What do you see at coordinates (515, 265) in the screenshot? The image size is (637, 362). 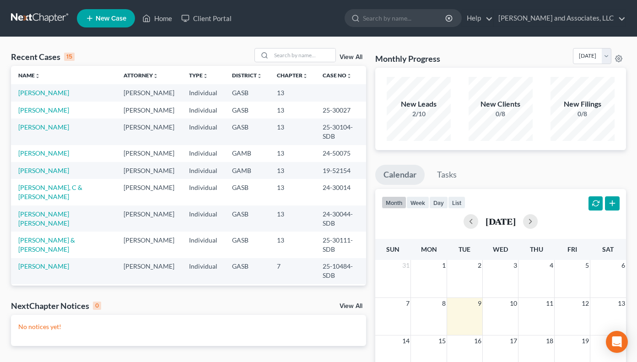 I see `span: 3` at bounding box center [515, 265].